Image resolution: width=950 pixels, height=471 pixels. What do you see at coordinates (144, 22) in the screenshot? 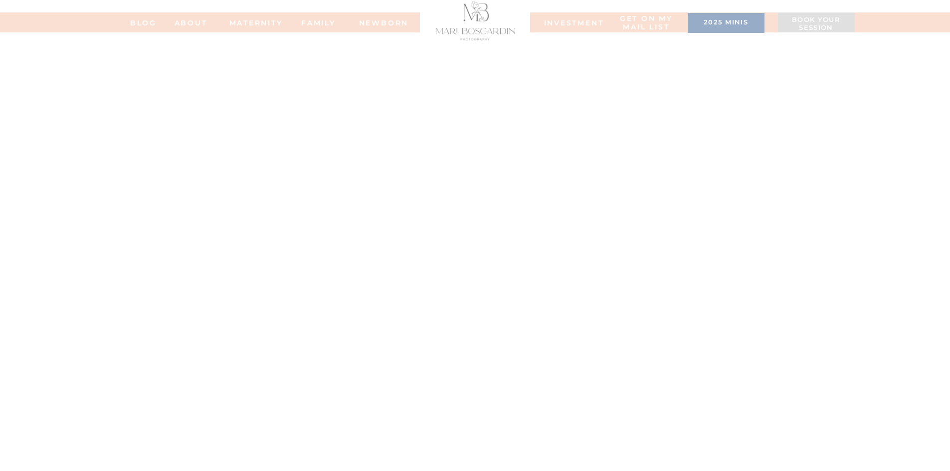
I see `a: BLOG` at bounding box center [144, 22].